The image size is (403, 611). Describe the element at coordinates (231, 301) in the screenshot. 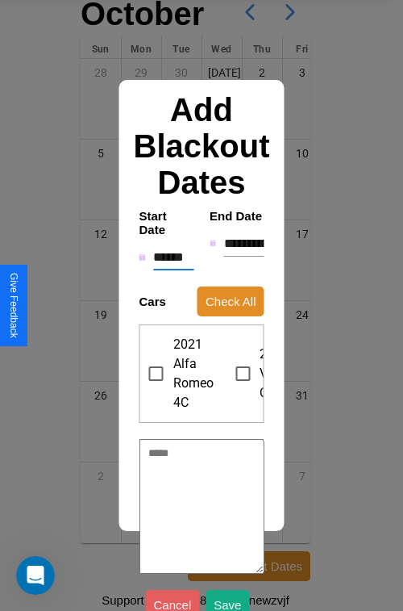

I see `button: Check All` at that location.